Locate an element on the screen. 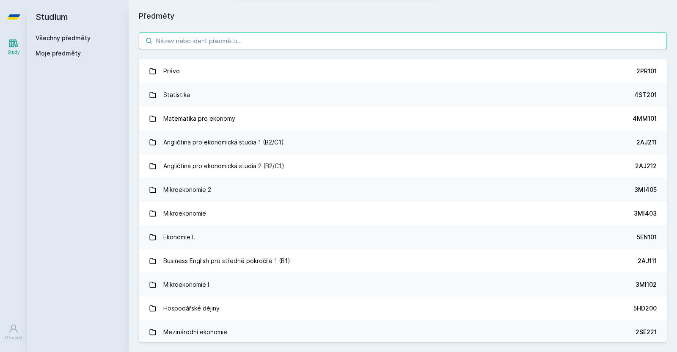  div: 4MM101 is located at coordinates (644, 118).